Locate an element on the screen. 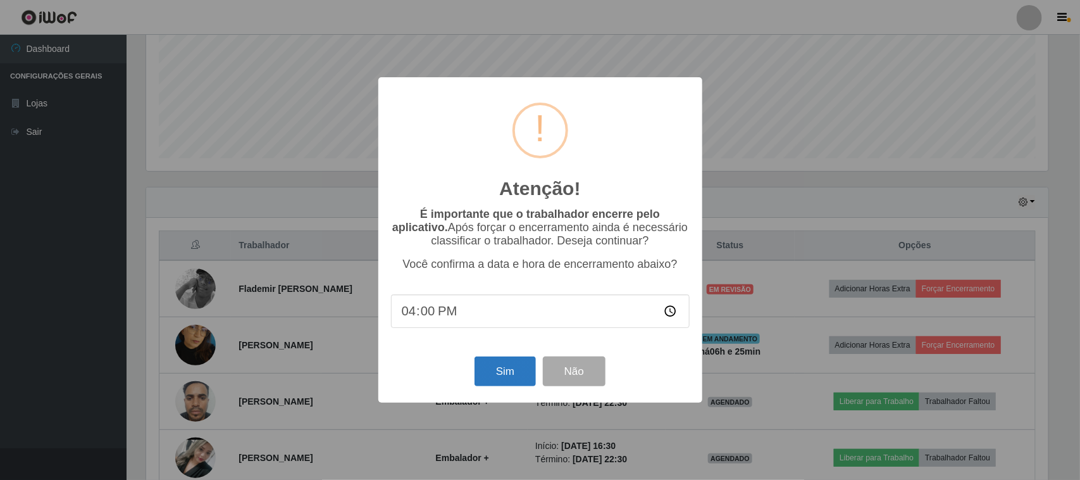 Image resolution: width=1080 pixels, height=480 pixels. button: Sim is located at coordinates (505, 371).